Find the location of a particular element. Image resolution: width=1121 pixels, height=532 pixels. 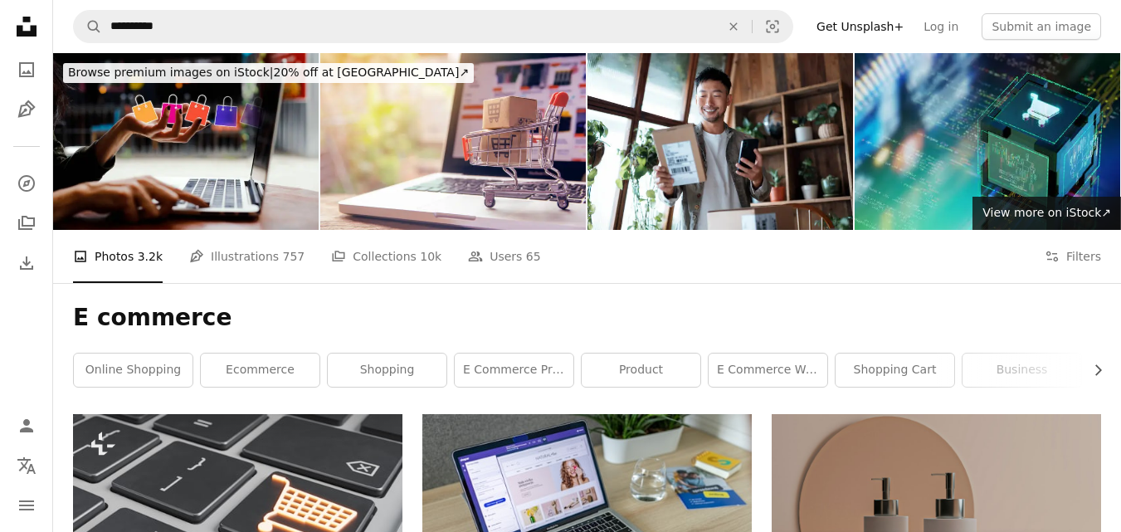

h1: E commerce is located at coordinates (587, 318).